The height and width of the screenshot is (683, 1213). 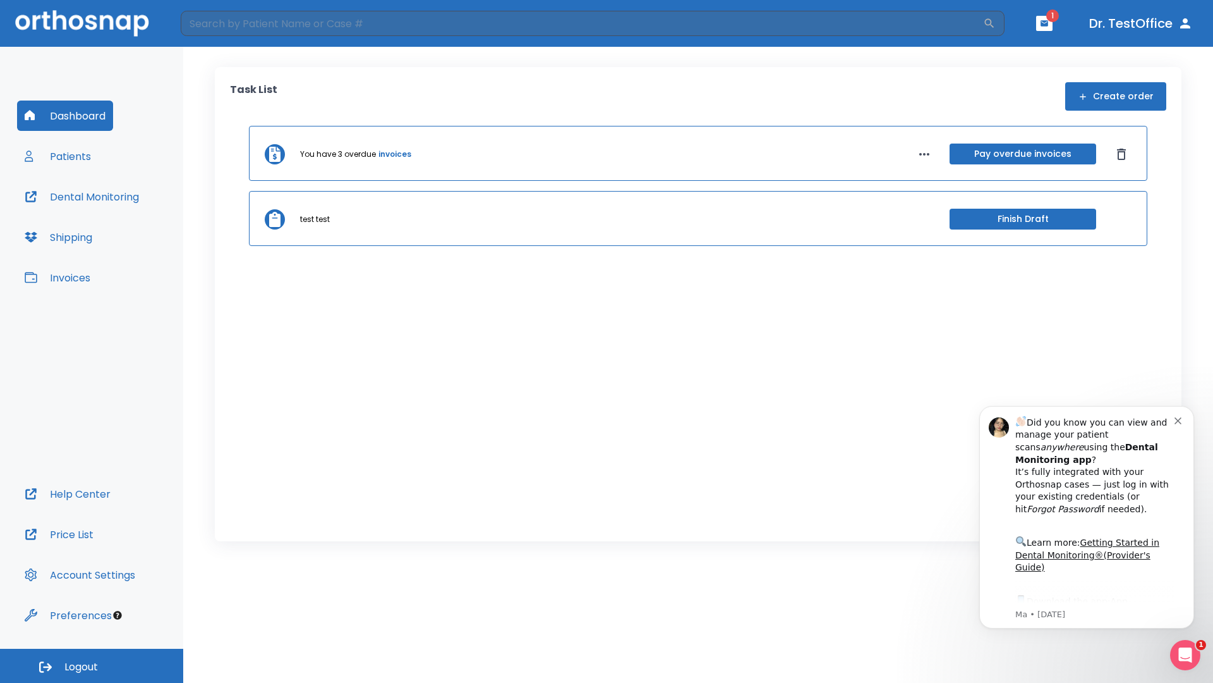 What do you see at coordinates (1023, 154) in the screenshot?
I see `button: Pay overdue invoices` at bounding box center [1023, 154].